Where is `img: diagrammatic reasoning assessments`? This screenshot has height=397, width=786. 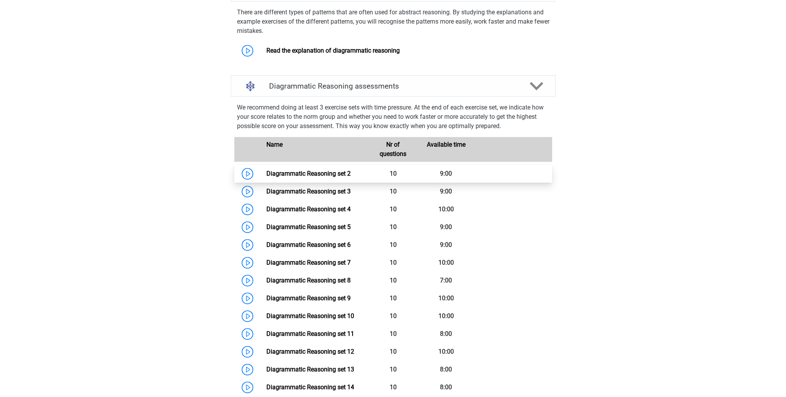 img: diagrammatic reasoning assessments is located at coordinates (250, 86).